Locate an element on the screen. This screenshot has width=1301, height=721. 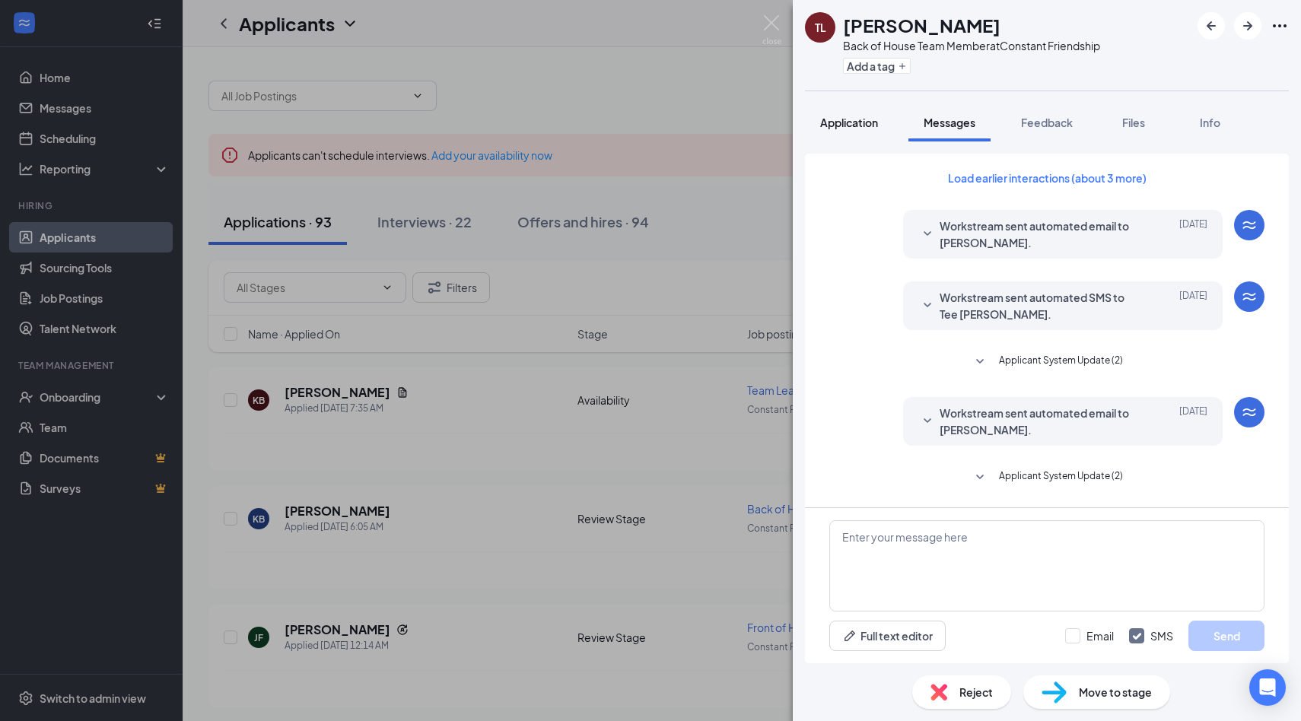
span: Move to stage is located at coordinates (1115, 692).